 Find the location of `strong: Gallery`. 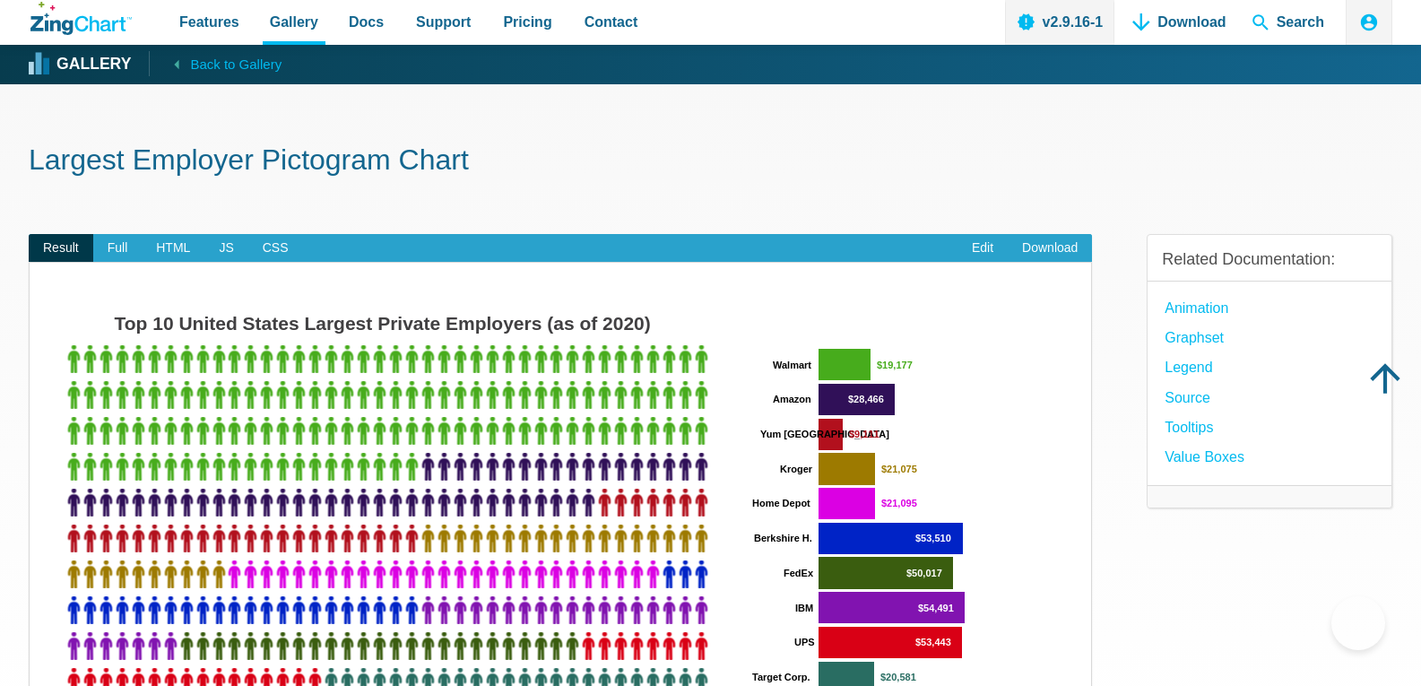

strong: Gallery is located at coordinates (93, 65).